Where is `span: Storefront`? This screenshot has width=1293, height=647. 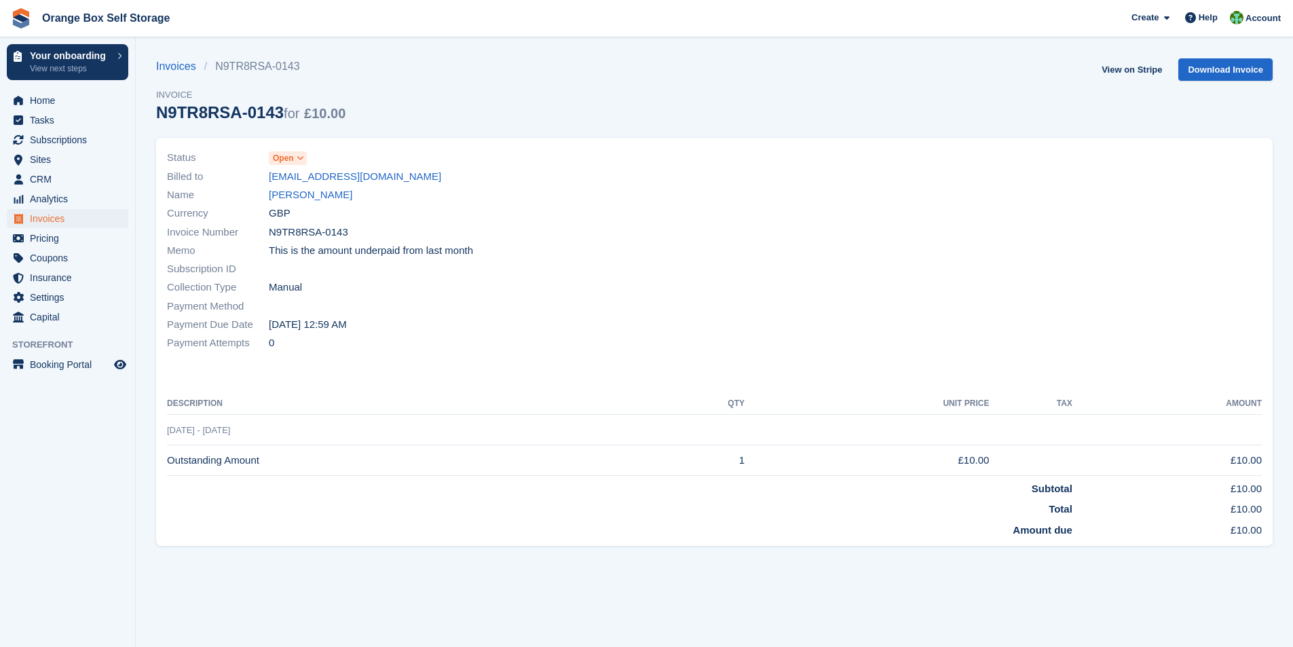
span: Storefront is located at coordinates (73, 345).